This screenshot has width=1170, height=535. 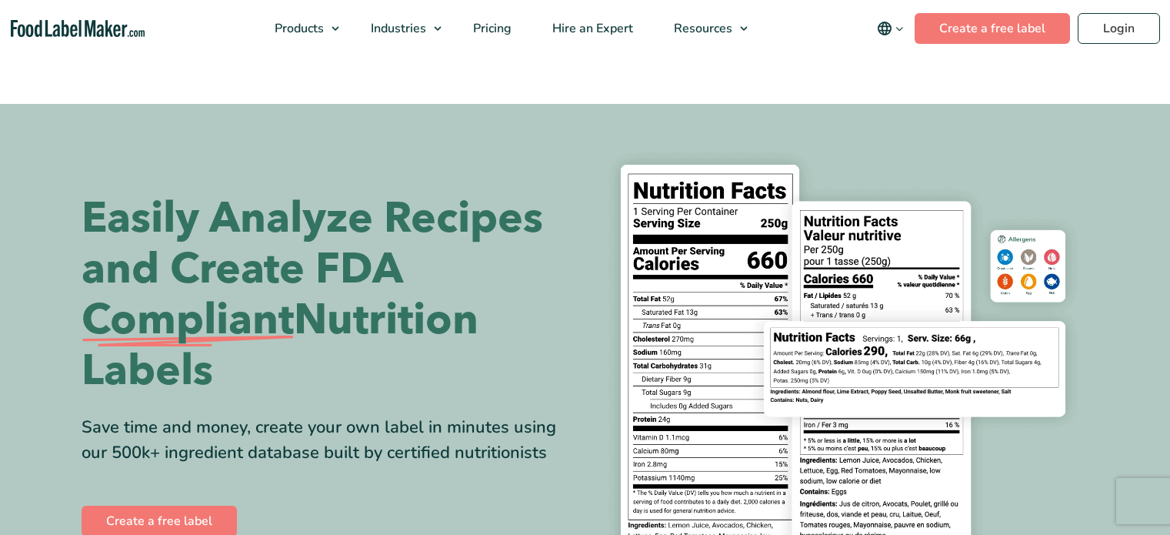 What do you see at coordinates (298, 28) in the screenshot?
I see `span: Products` at bounding box center [298, 28].